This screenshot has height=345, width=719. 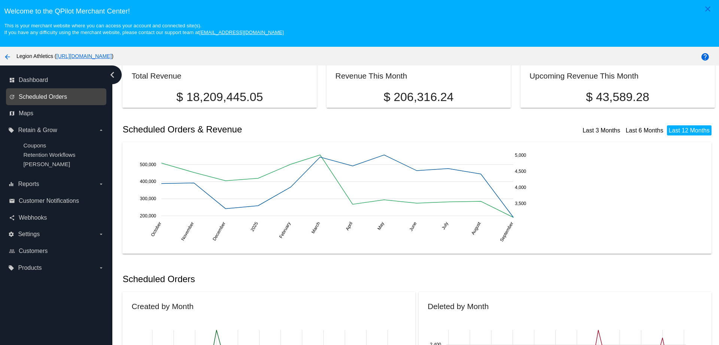 I want to click on text: May, so click(x=380, y=226).